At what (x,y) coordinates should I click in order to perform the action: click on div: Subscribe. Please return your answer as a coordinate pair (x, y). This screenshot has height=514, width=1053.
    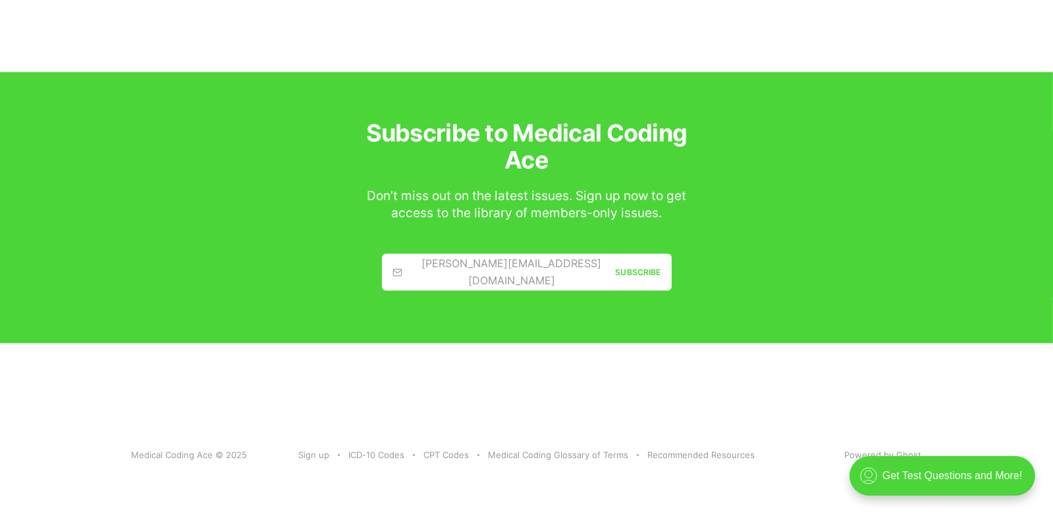
    Looking at the image, I should click on (637, 272).